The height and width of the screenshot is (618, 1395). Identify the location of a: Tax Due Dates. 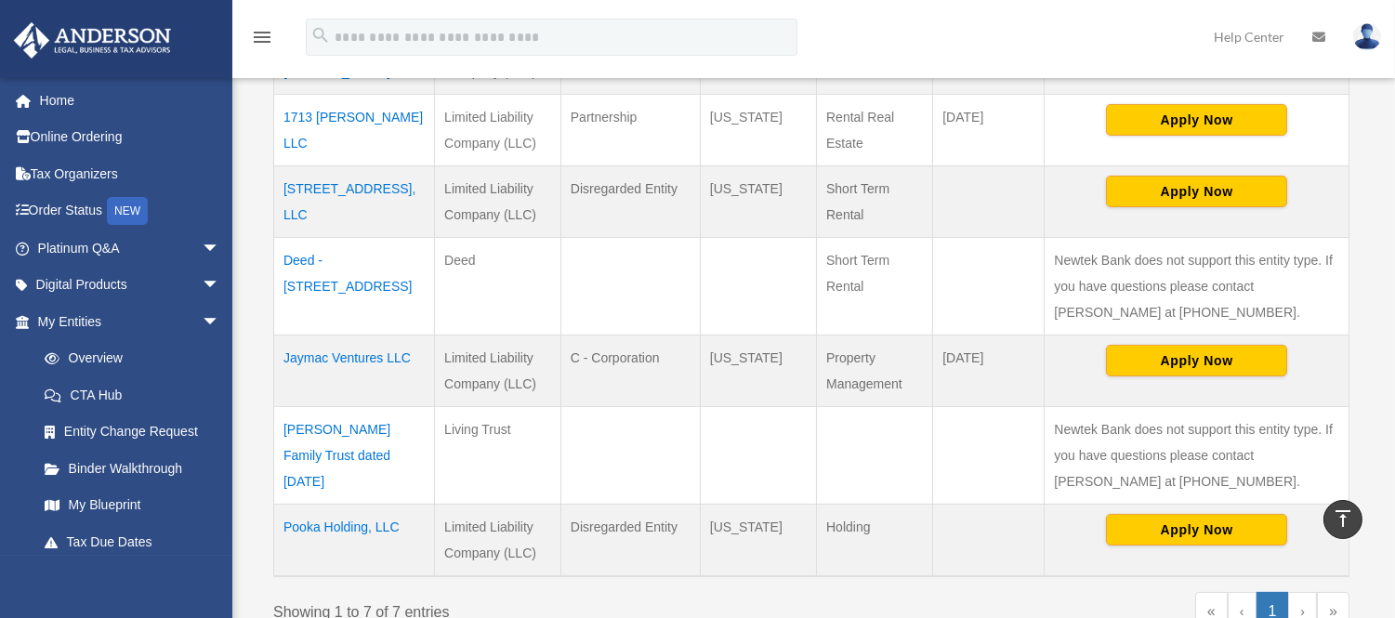
(132, 542).